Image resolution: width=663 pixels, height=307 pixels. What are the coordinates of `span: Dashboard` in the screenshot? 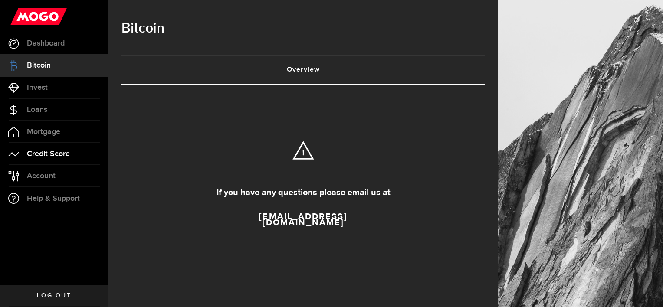 It's located at (46, 43).